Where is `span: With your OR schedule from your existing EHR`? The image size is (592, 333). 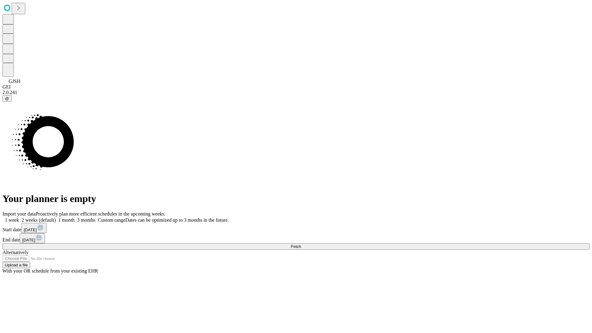 span: With your OR schedule from your existing EHR is located at coordinates (50, 271).